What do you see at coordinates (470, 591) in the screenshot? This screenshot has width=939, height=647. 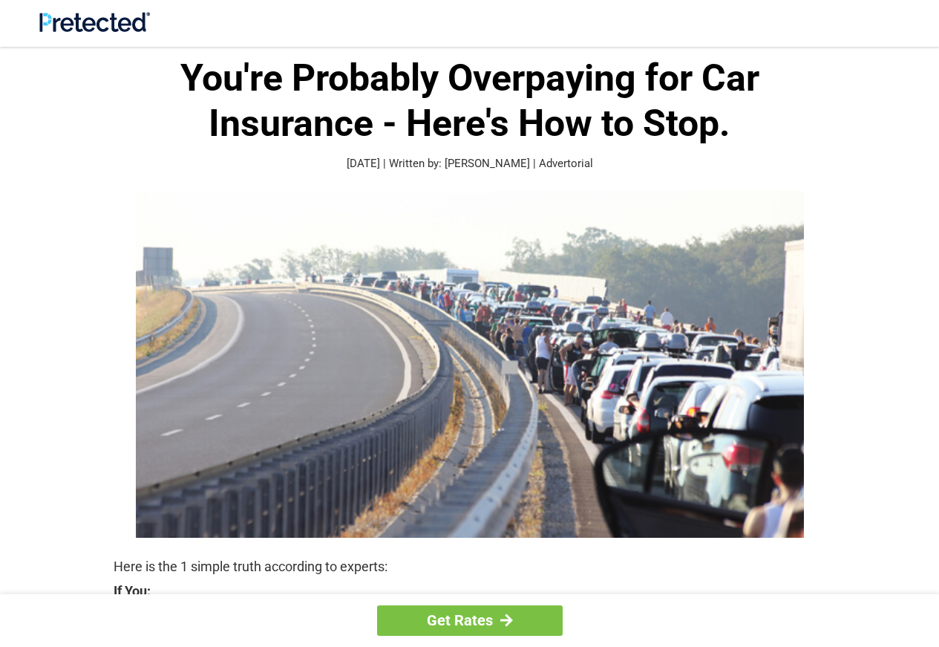 I see `strong: If You:` at bounding box center [470, 591].